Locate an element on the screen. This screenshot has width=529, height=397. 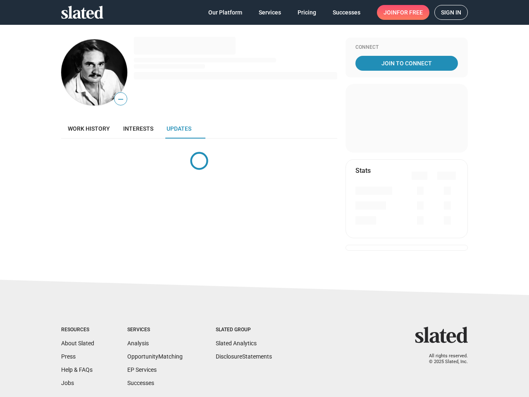
div: Resources is located at coordinates (78, 330).